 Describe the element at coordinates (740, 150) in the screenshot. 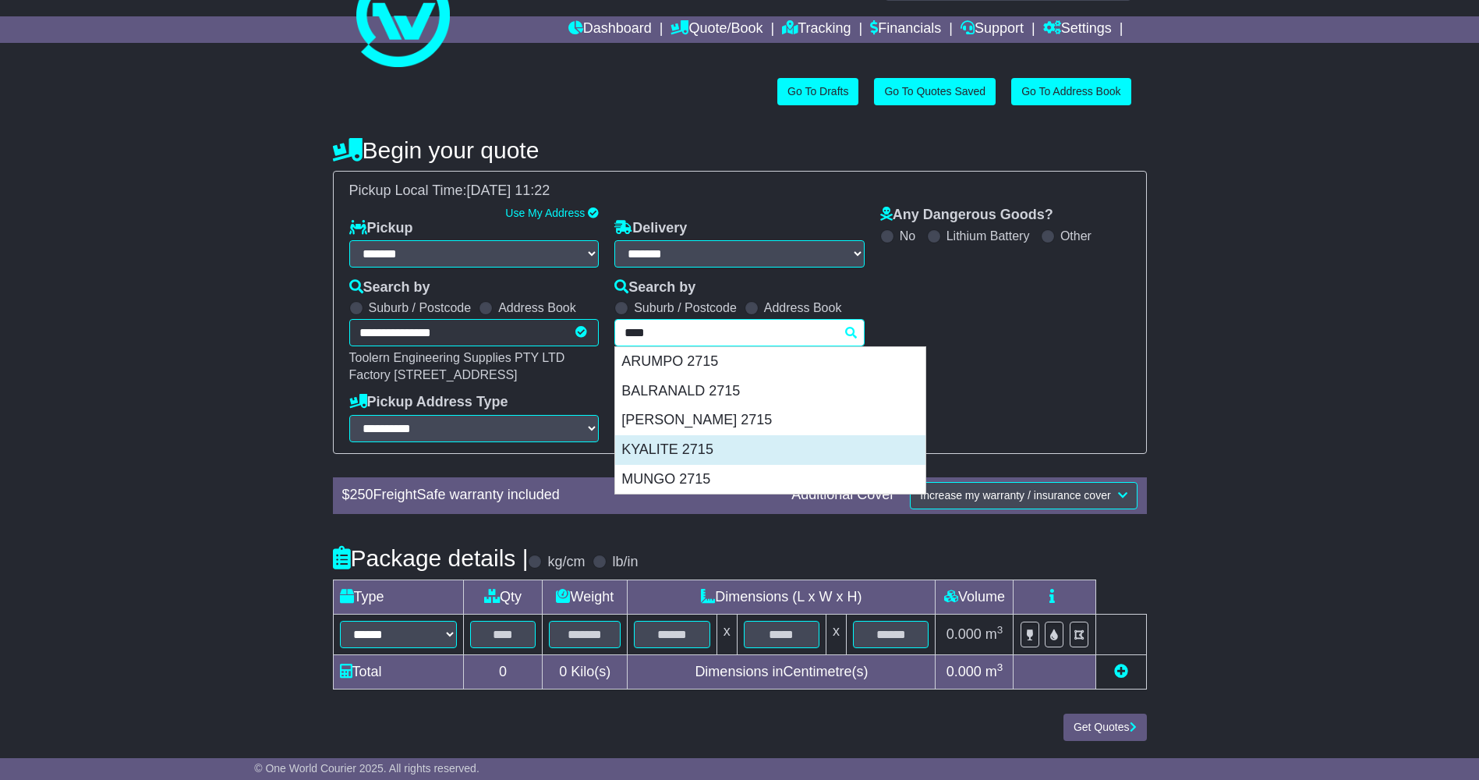

I see `h4: Begin your quote` at that location.